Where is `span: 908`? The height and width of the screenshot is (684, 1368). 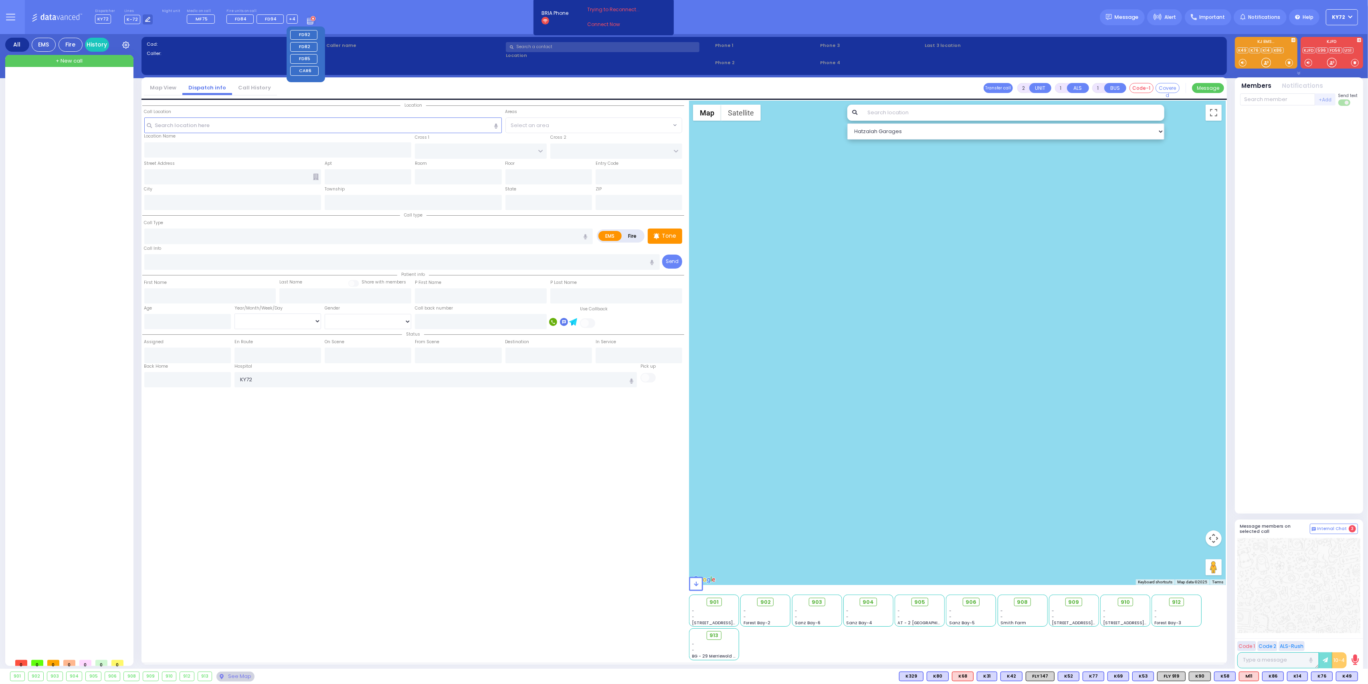
span: 908 is located at coordinates (1023, 602).